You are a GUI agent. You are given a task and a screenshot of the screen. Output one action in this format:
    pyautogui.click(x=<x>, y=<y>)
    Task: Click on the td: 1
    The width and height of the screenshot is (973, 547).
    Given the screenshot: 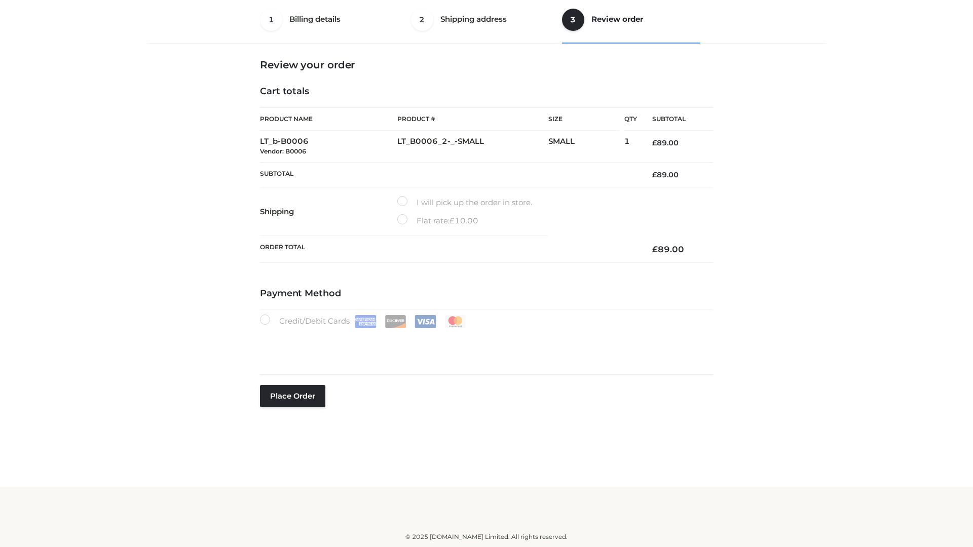 What is the action you would take?
    pyautogui.click(x=631, y=146)
    